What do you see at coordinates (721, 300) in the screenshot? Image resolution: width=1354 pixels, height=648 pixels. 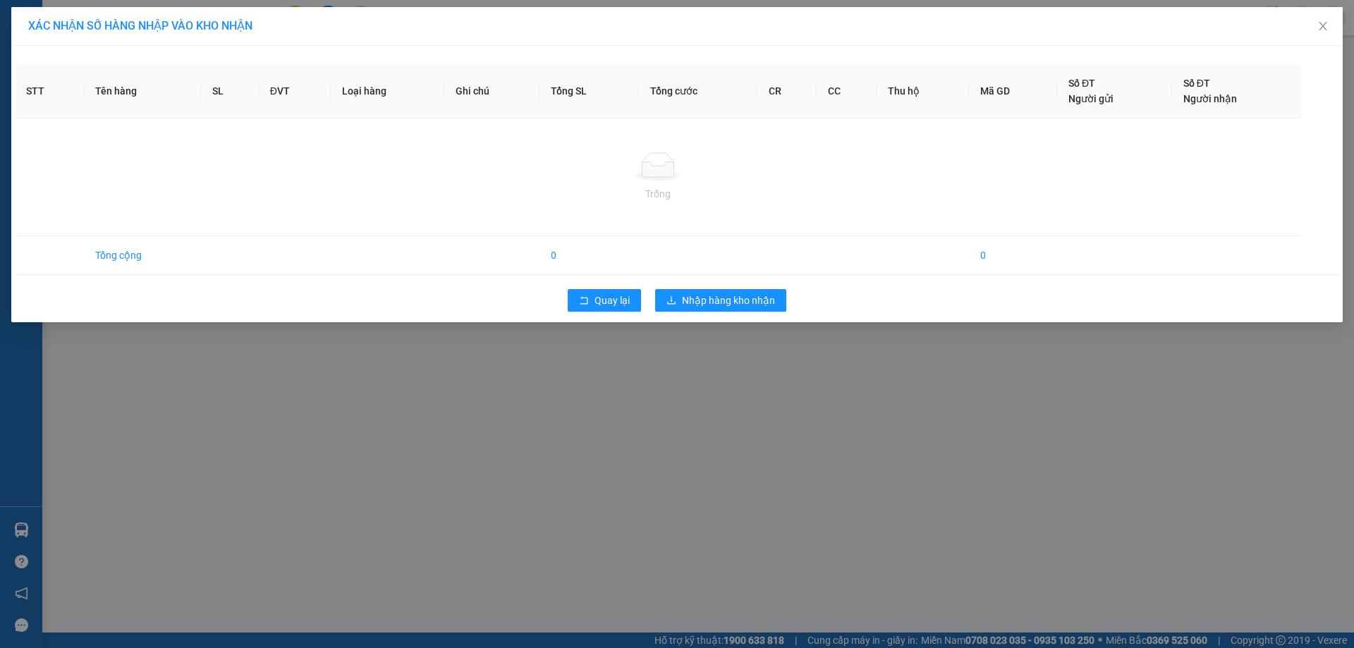 I see `button: downloadNhập hàng kho nhận` at bounding box center [721, 300].